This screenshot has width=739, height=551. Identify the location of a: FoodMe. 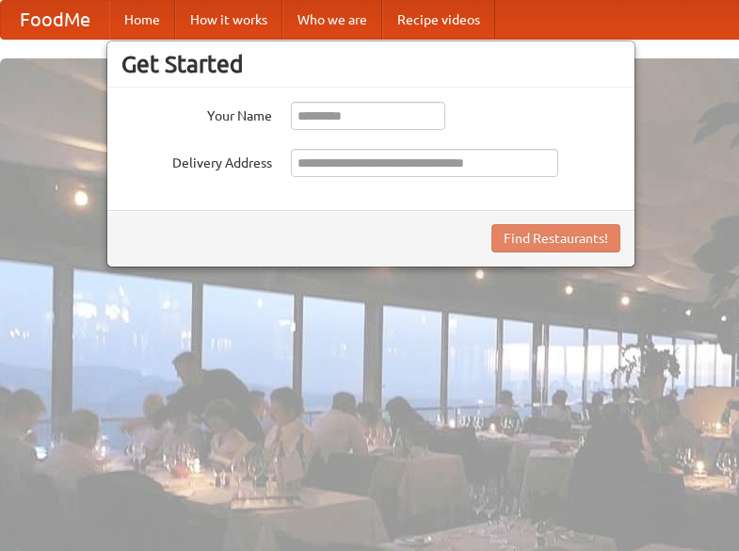
(55, 20).